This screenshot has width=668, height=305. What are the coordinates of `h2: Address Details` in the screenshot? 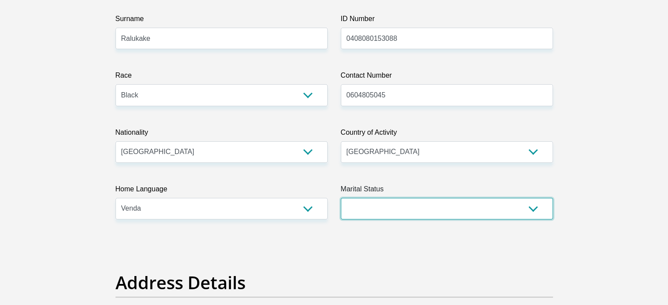 It's located at (334, 283).